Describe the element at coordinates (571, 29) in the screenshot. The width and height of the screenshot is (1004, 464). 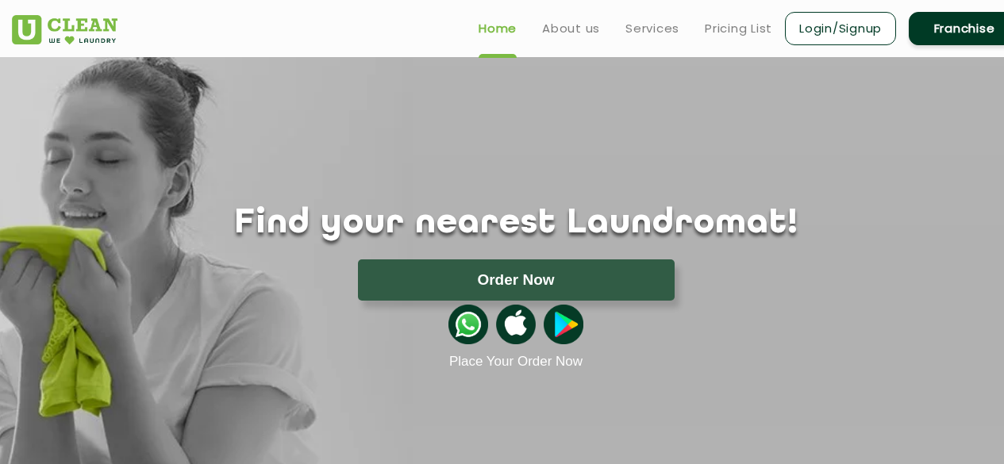
I see `a: About us` at that location.